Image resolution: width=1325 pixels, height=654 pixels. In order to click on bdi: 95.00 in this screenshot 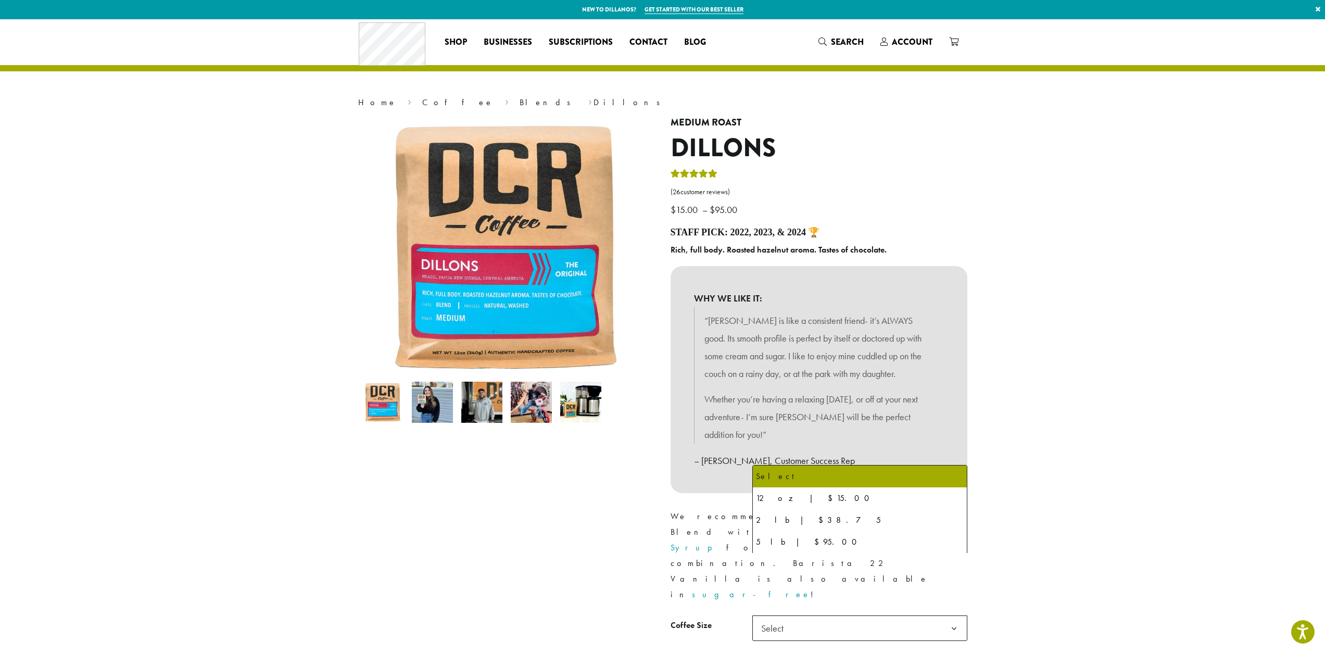, I will do `click(725, 209)`.